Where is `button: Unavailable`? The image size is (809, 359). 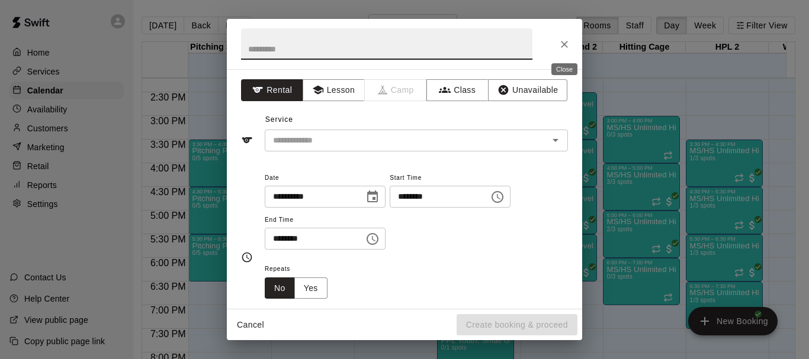
button: Unavailable is located at coordinates (528, 90).